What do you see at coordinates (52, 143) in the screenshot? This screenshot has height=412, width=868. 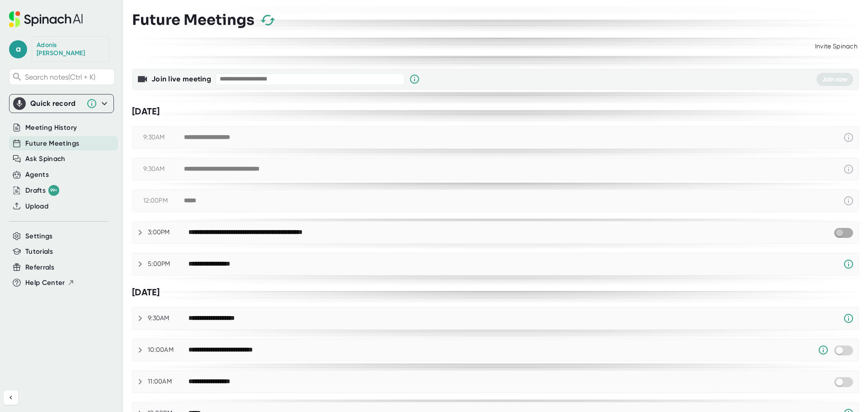 I see `button: Future Meetings` at bounding box center [52, 143].